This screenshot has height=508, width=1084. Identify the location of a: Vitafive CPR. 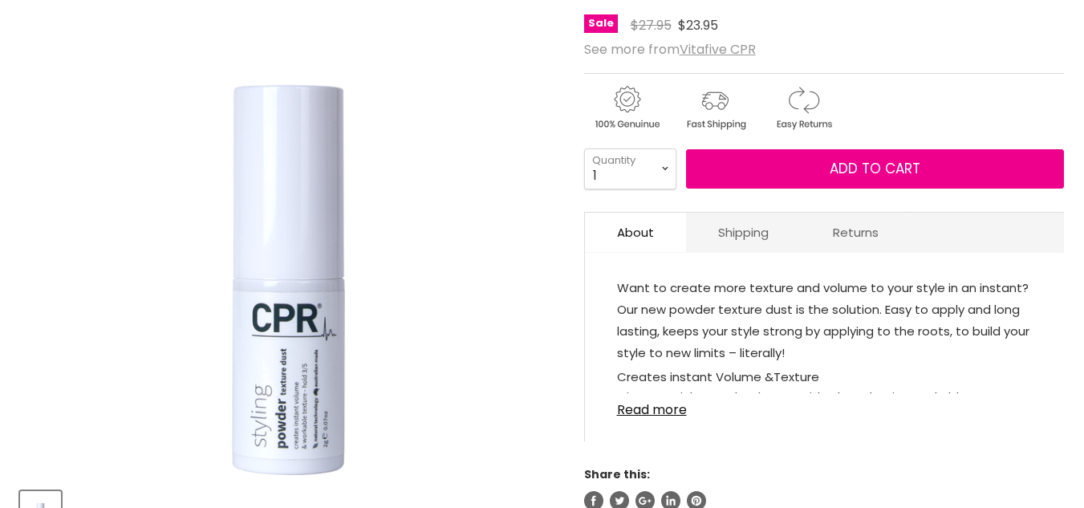
(717, 49).